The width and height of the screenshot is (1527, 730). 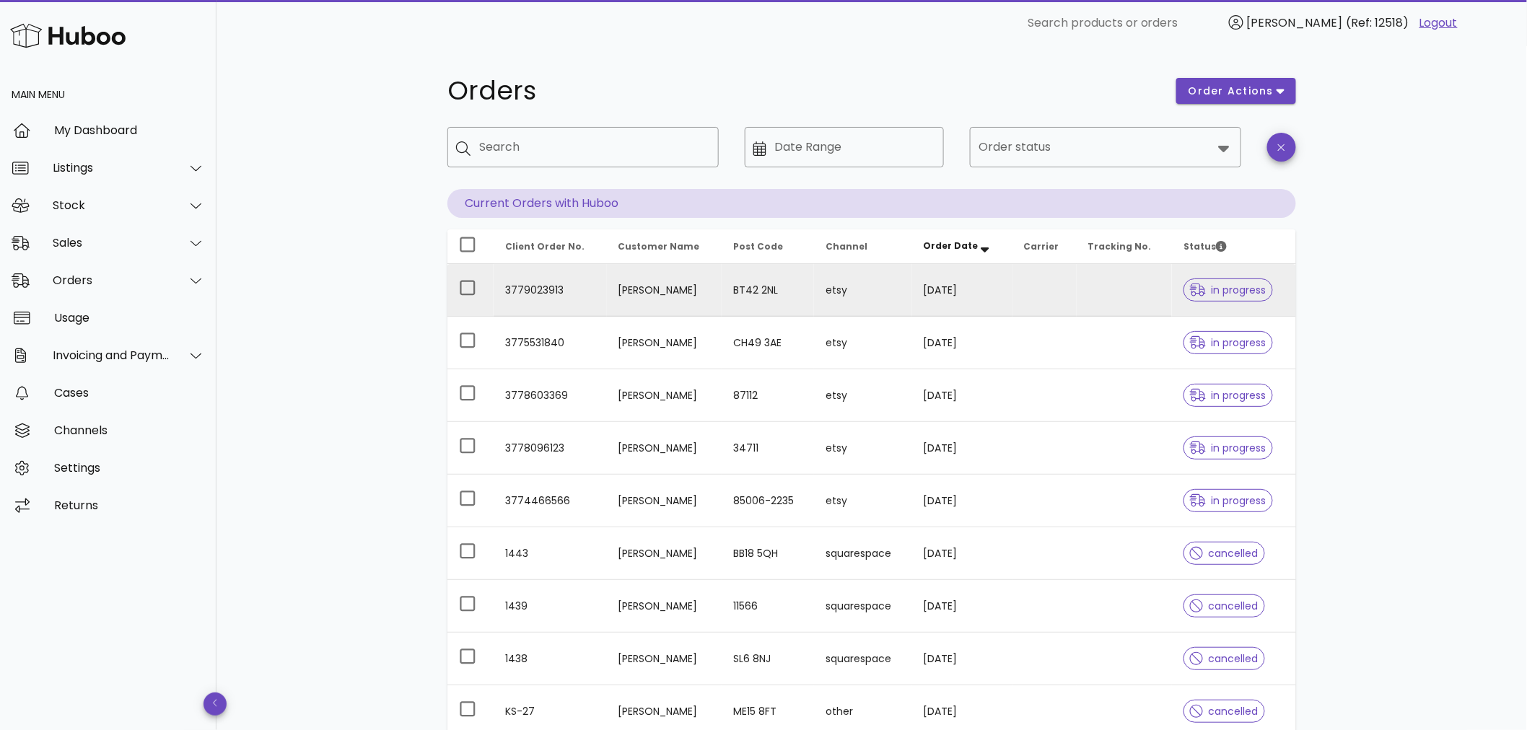 I want to click on td: 3778096123, so click(x=550, y=448).